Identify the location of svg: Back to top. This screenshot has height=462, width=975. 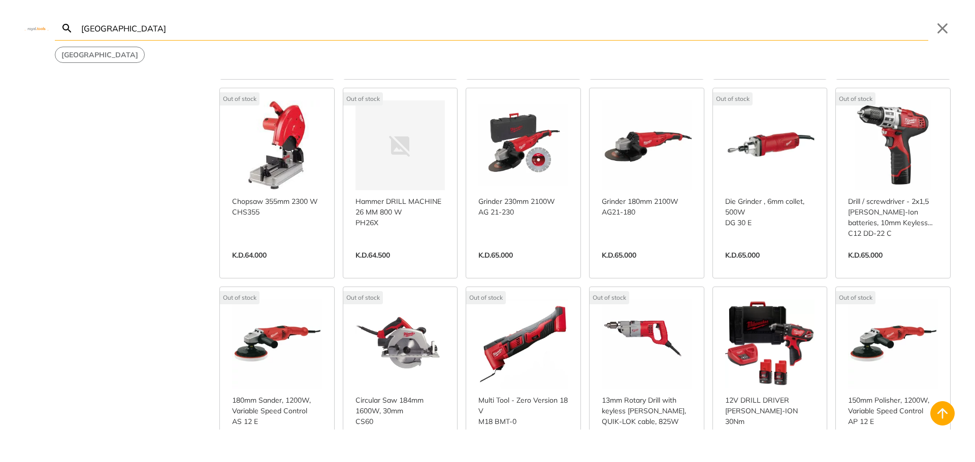
(942, 414).